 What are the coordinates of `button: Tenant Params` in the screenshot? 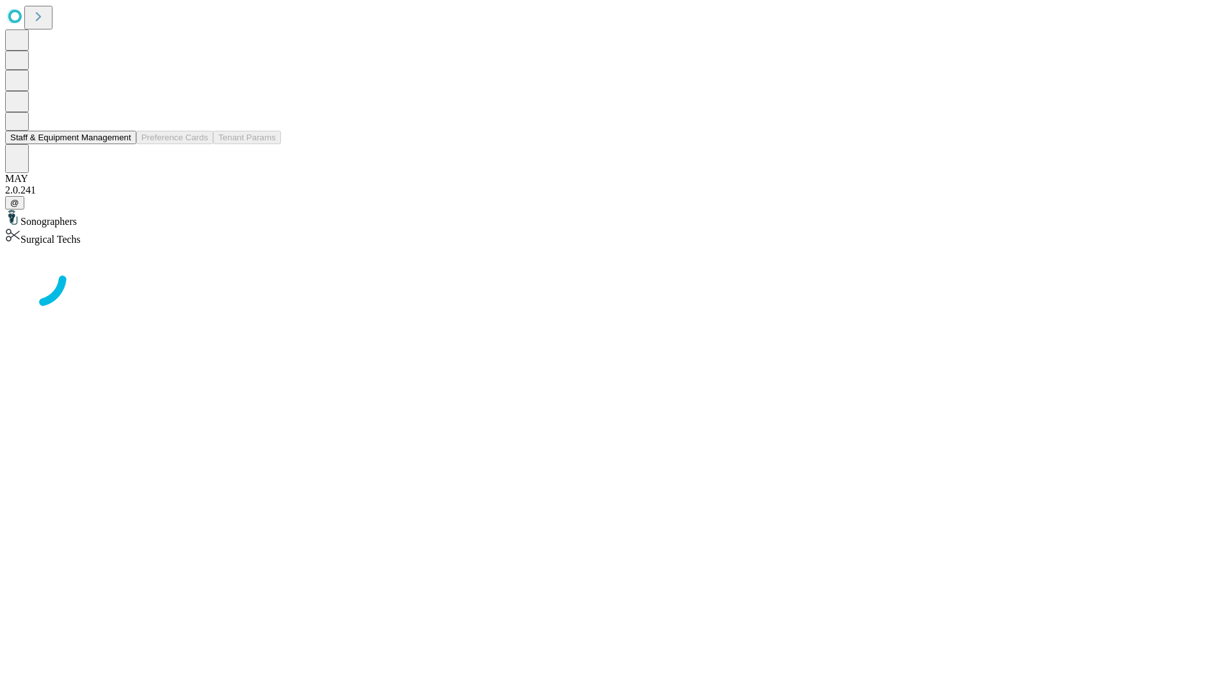 It's located at (247, 137).